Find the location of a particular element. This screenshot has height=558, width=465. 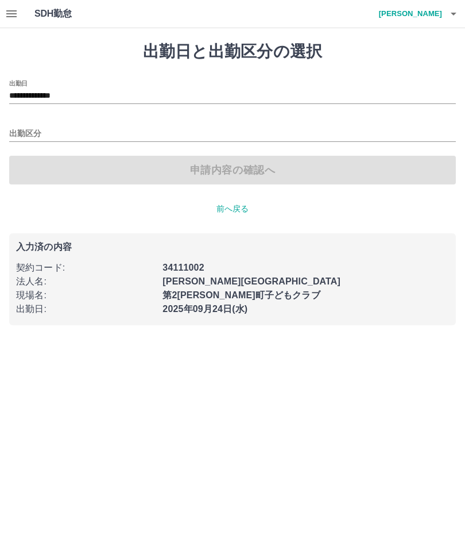

h1: 出勤日と出勤区分の選択 is located at coordinates (233, 52).